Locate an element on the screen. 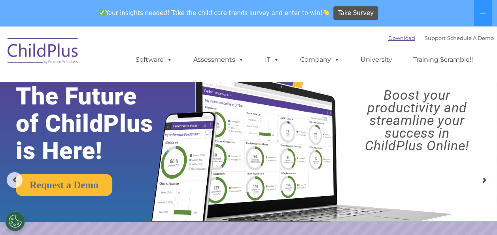  span: Last name is located at coordinates (122, 55).